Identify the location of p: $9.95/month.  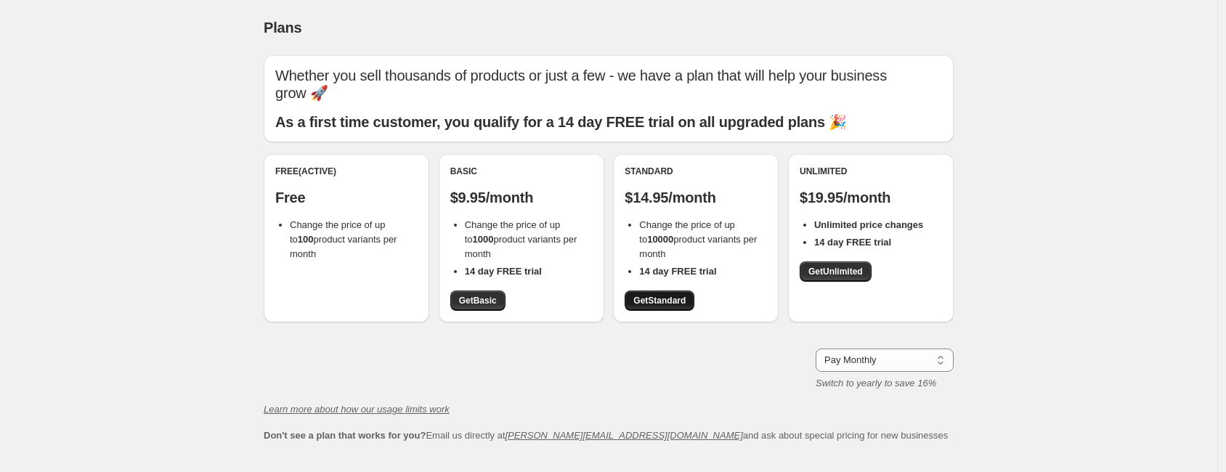
(521, 198).